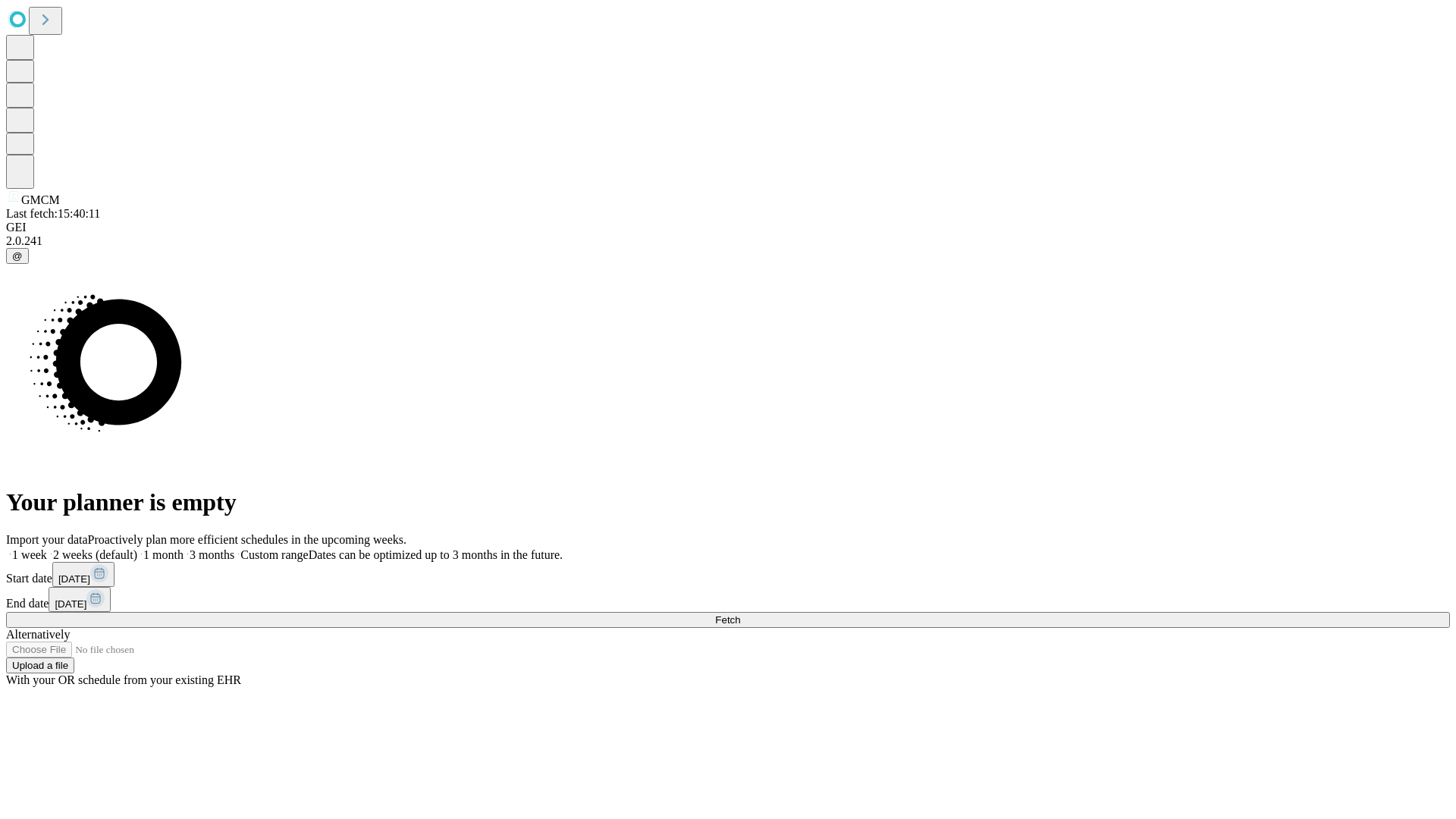 This screenshot has height=819, width=1456. I want to click on span: 1 week, so click(30, 555).